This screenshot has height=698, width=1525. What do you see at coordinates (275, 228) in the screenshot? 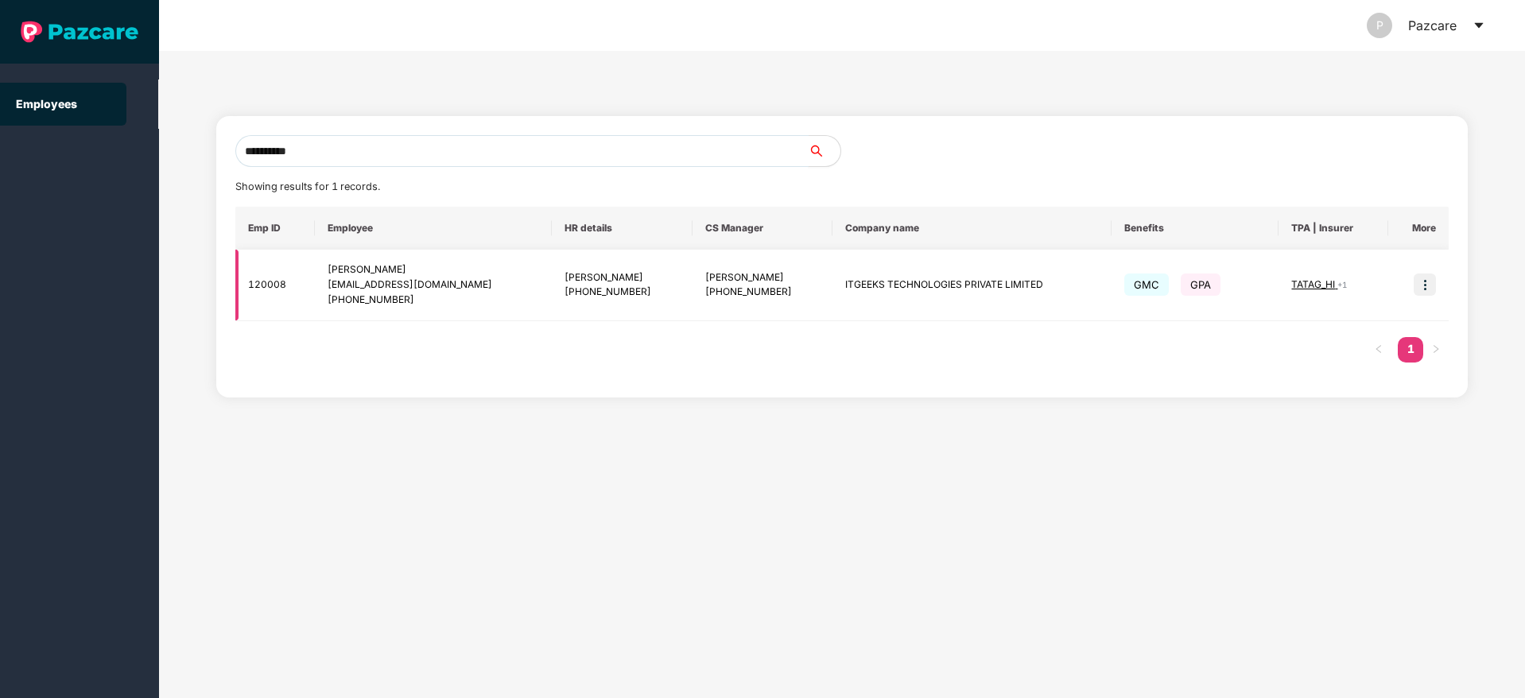
I see `th: Emp ID` at bounding box center [275, 228].